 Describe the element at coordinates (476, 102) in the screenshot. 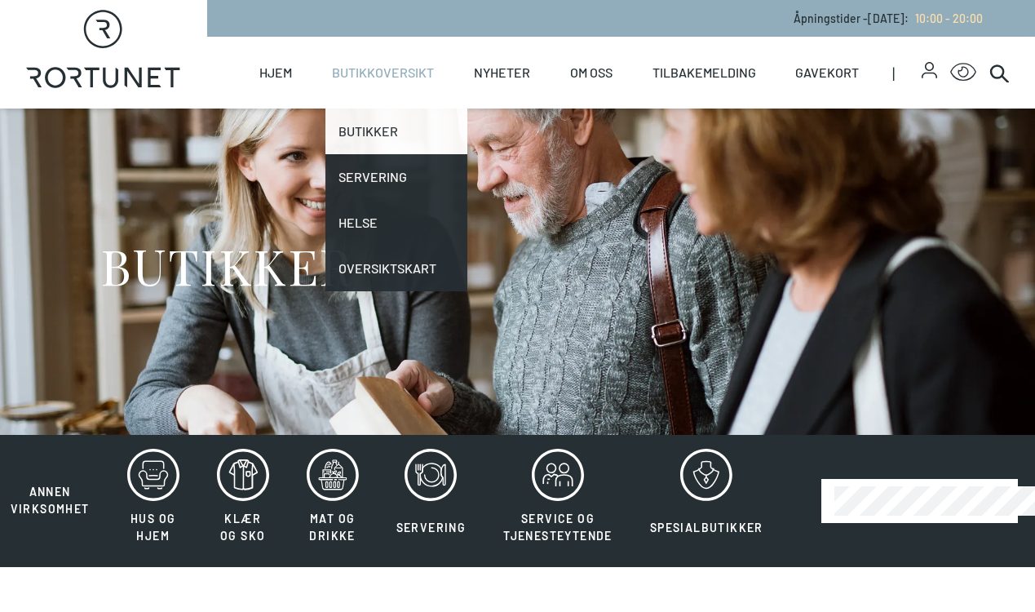

I see `label: Analytics` at that location.